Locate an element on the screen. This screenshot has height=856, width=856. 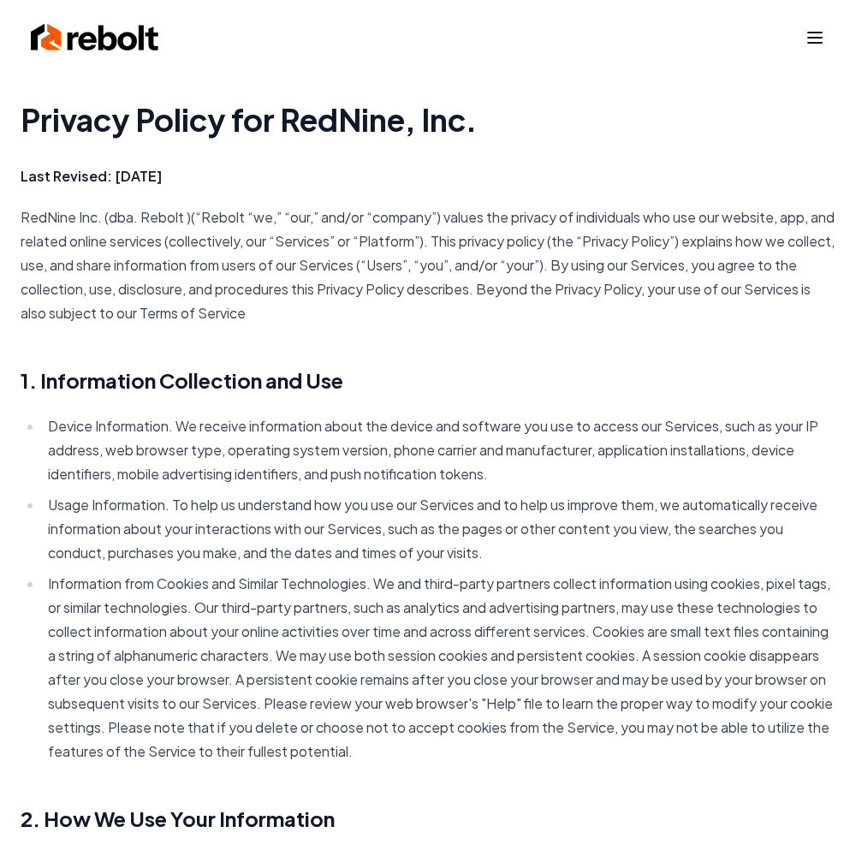
button: Toggle mobile menu is located at coordinates (815, 38).